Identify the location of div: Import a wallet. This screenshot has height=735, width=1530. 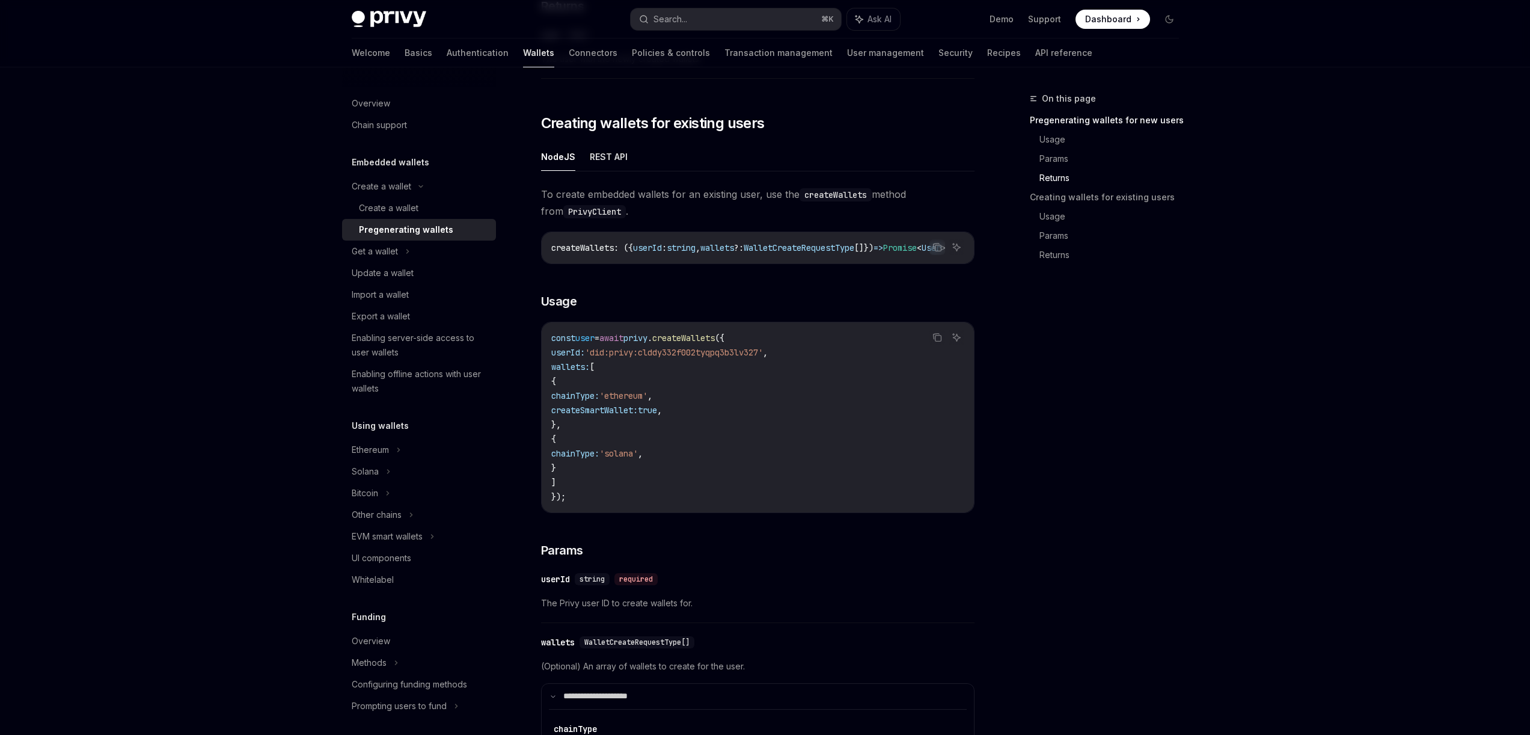
(380, 295).